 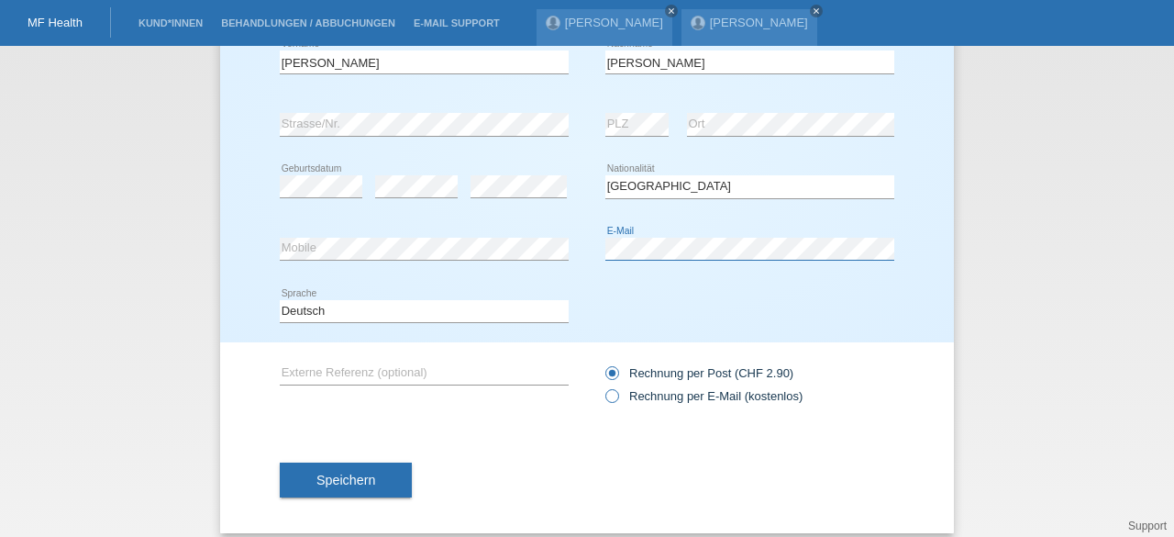 What do you see at coordinates (611, 377) in the screenshot?
I see `input: Rechnung per Post (CHF 2.90)` at bounding box center [611, 377].